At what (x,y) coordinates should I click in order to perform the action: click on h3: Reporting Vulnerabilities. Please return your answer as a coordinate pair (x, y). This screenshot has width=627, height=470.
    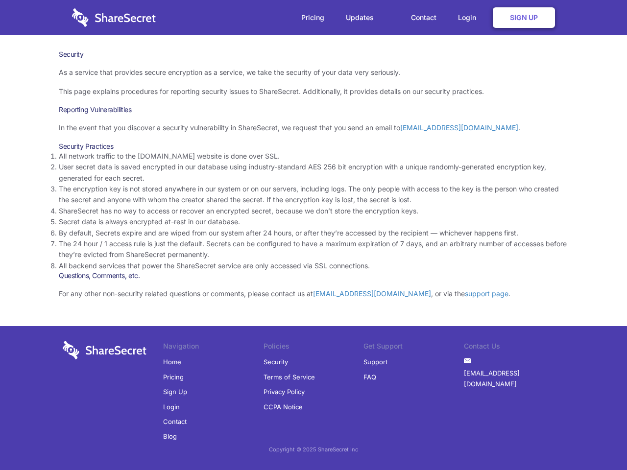
    Looking at the image, I should click on (313, 110).